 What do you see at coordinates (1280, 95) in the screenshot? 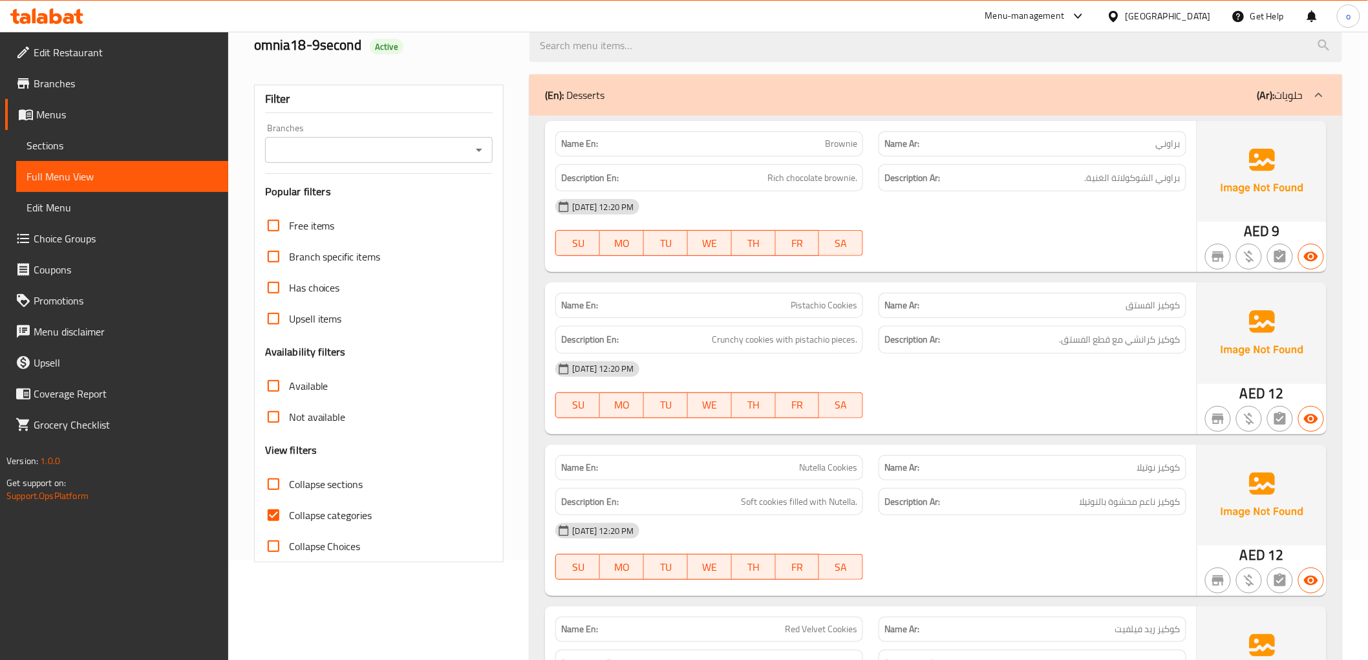
I see `p: حلويات` at bounding box center [1280, 95].